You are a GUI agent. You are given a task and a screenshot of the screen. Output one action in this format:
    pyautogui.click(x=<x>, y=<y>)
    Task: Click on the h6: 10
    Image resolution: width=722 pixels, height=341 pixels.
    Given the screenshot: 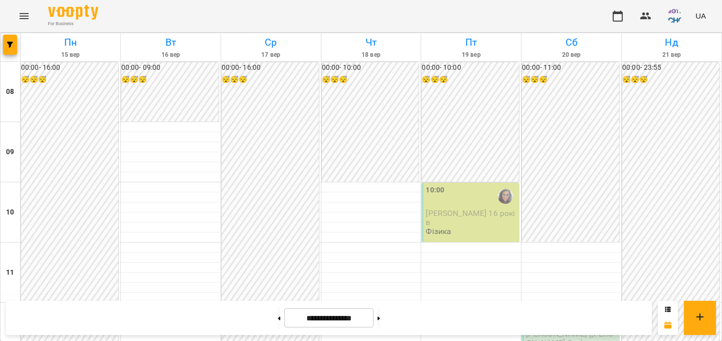 What is the action you would take?
    pyautogui.click(x=10, y=212)
    